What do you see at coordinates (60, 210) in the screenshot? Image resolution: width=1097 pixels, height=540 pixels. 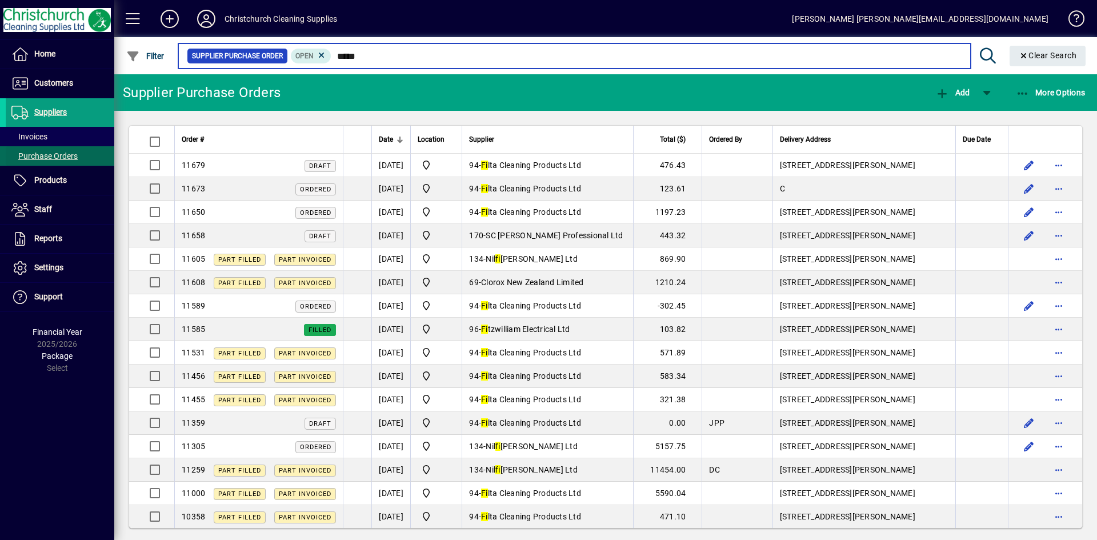 I see `a: Staff` at bounding box center [60, 210].